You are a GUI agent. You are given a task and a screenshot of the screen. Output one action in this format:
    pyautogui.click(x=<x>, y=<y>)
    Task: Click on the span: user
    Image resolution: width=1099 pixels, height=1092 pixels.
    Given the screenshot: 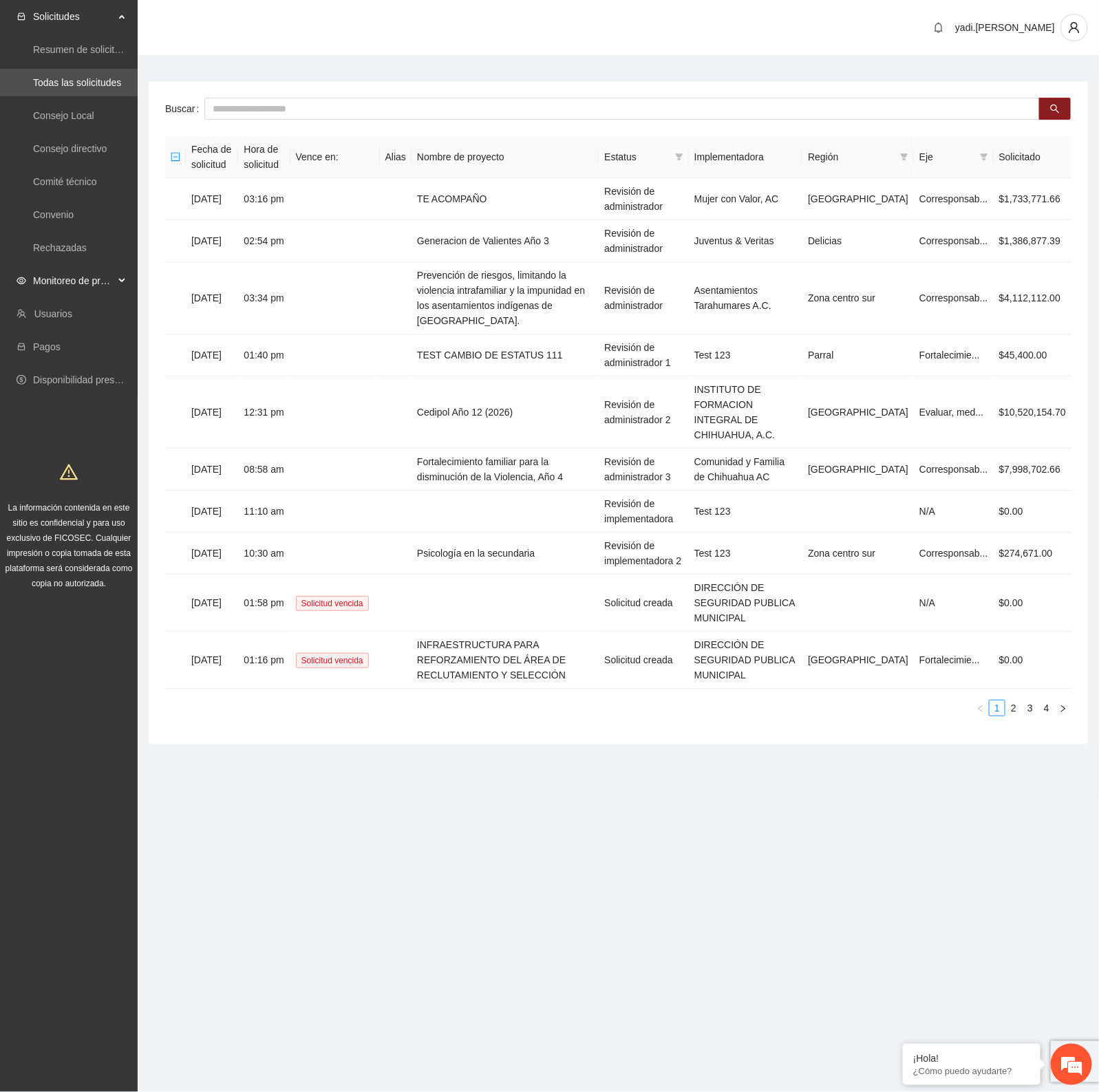 What is the action you would take?
    pyautogui.click(x=1074, y=27)
    